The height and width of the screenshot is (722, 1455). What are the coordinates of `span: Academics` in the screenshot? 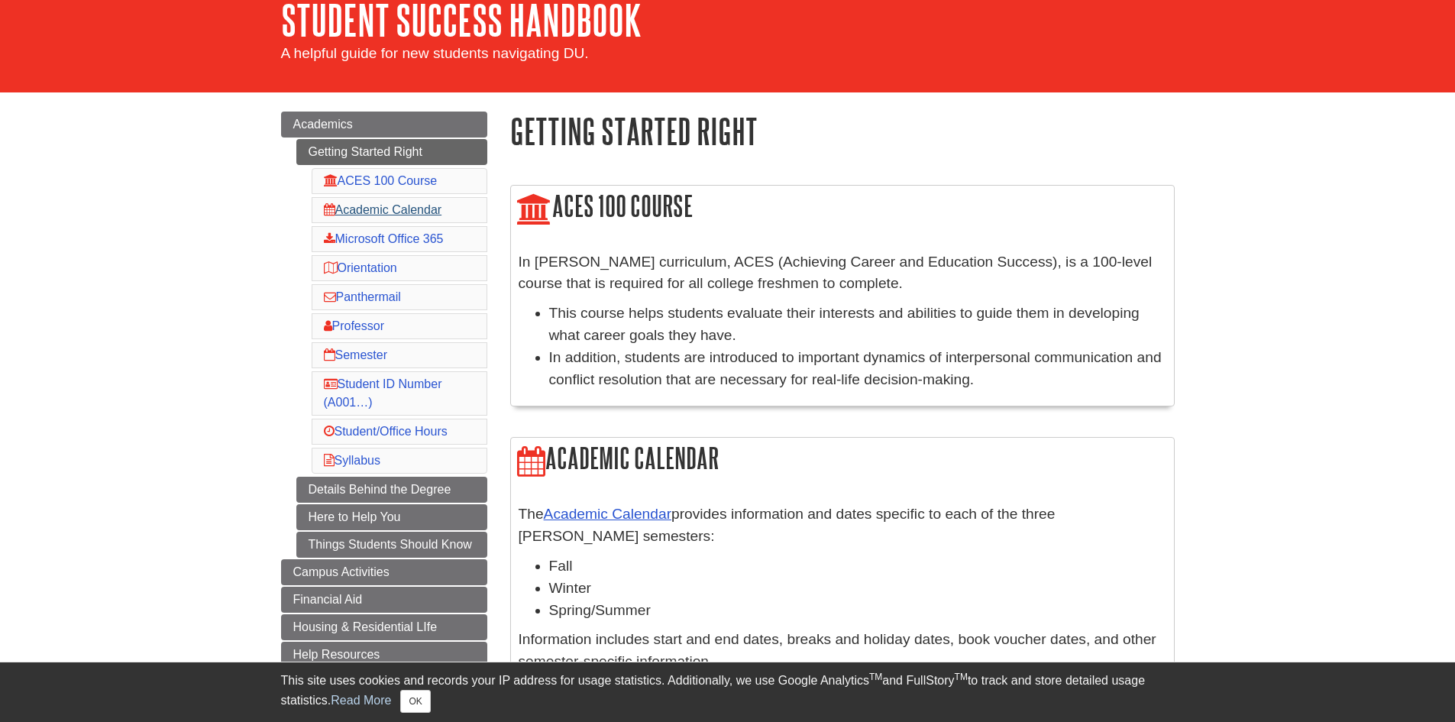 It's located at (323, 124).